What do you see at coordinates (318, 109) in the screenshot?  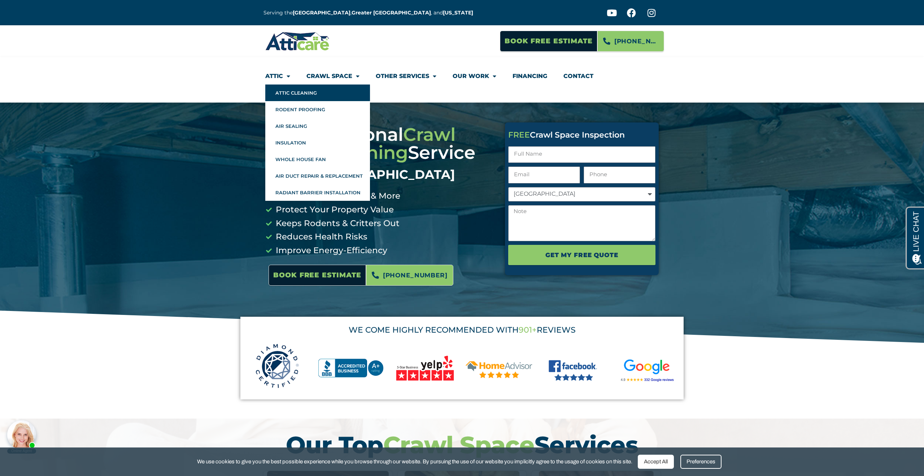 I see `a: Rodent Proofing` at bounding box center [318, 109].